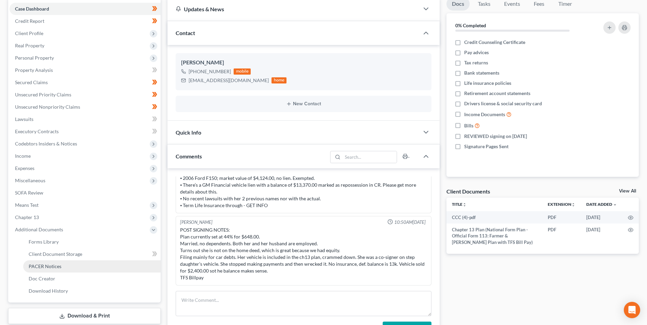  What do you see at coordinates (42, 278) in the screenshot?
I see `span: Doc Creator` at bounding box center [42, 278].